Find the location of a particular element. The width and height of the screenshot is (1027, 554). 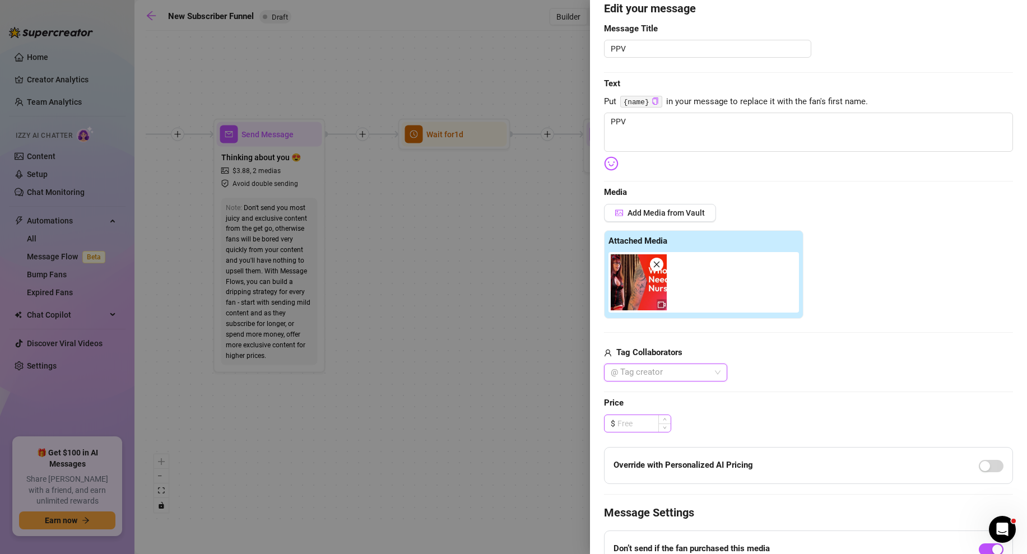

strong: Edit your message is located at coordinates (650, 8).